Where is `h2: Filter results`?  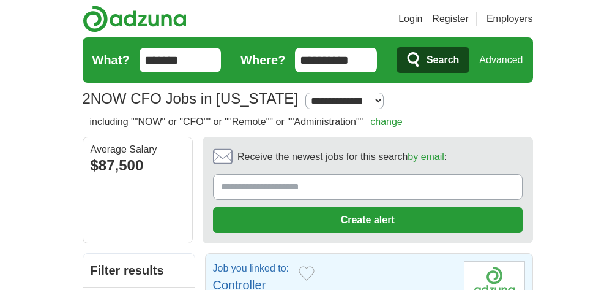
h2: Filter results is located at coordinates (139, 270).